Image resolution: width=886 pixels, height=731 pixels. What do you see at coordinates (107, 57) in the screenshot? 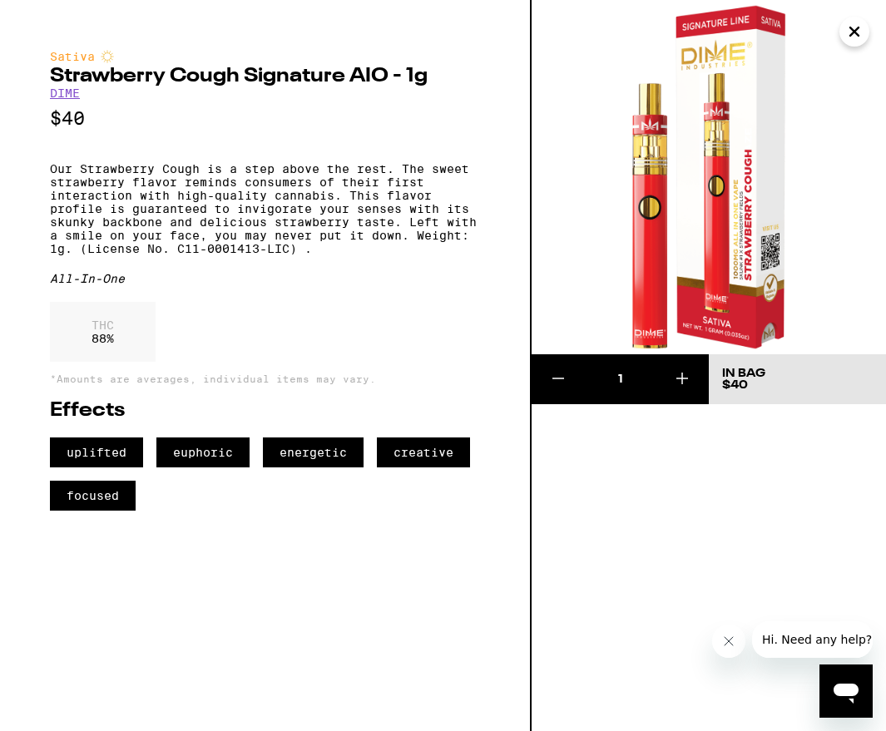
I see `img: sativaColor.svg` at bounding box center [107, 57].